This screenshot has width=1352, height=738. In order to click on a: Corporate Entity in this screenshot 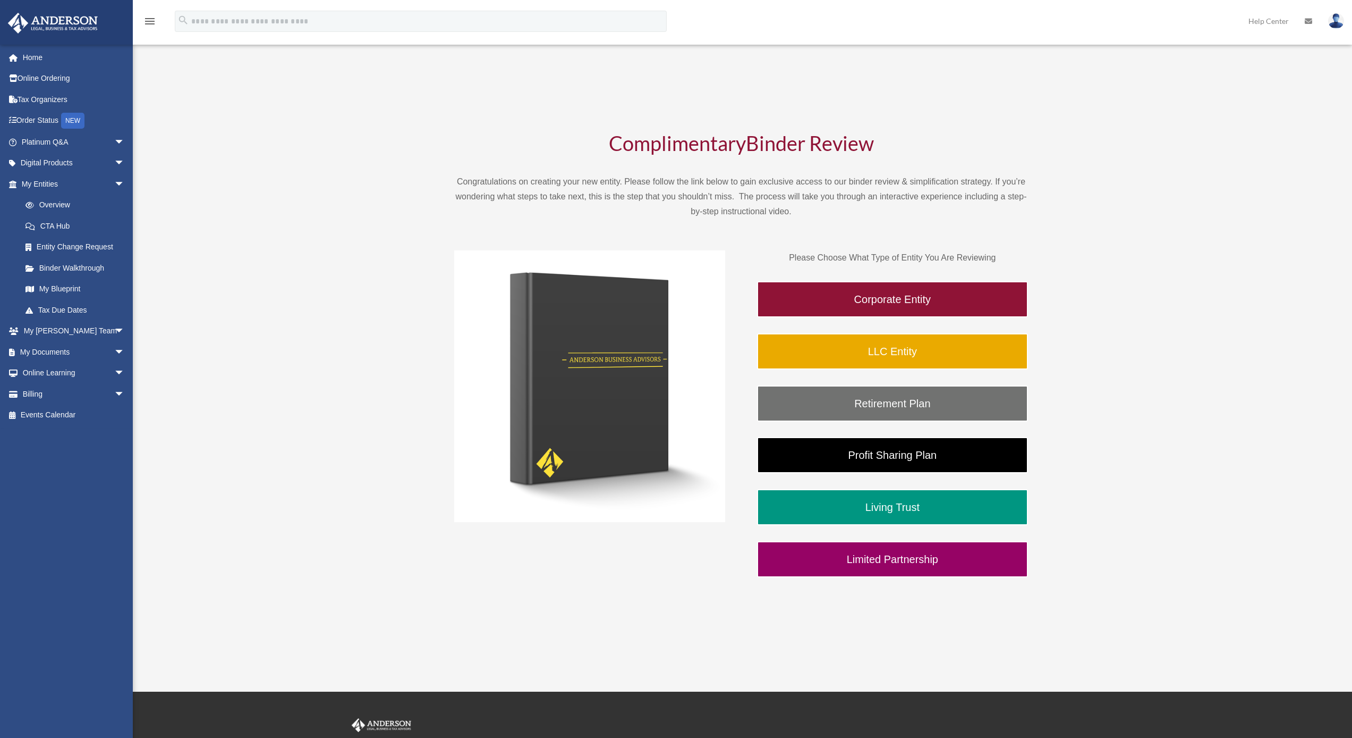, I will do `click(893, 299)`.